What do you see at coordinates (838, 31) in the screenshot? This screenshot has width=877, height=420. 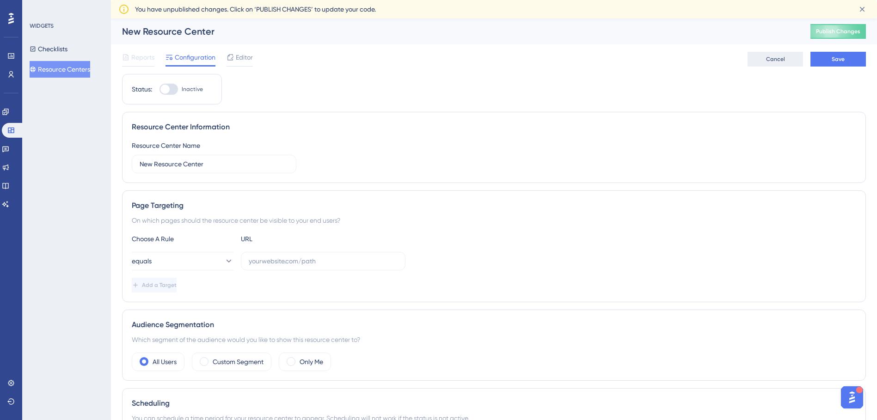 I see `button: Publish Changes` at bounding box center [838, 31].